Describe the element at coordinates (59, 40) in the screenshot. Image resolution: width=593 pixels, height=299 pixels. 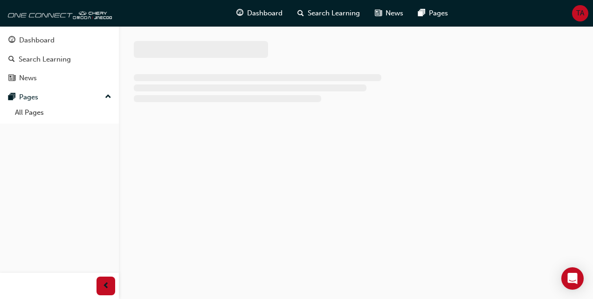
I see `a: Dashboard` at that location.